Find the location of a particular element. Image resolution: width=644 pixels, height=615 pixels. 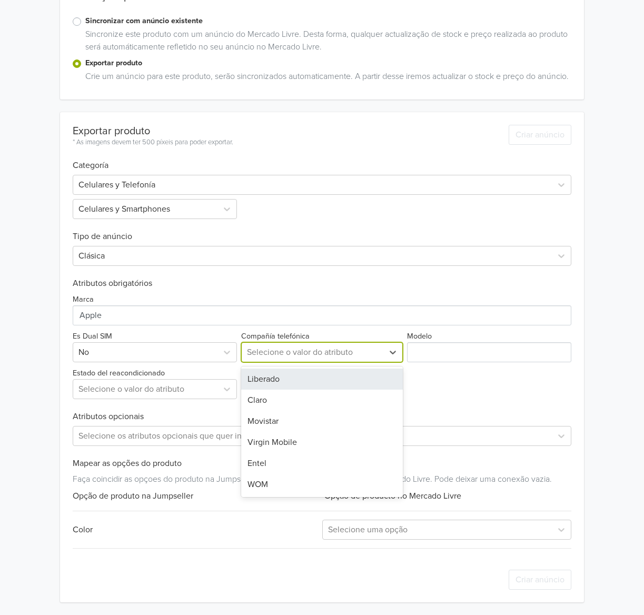

div: Opção de producto no Mercado Livre is located at coordinates (447, 496).